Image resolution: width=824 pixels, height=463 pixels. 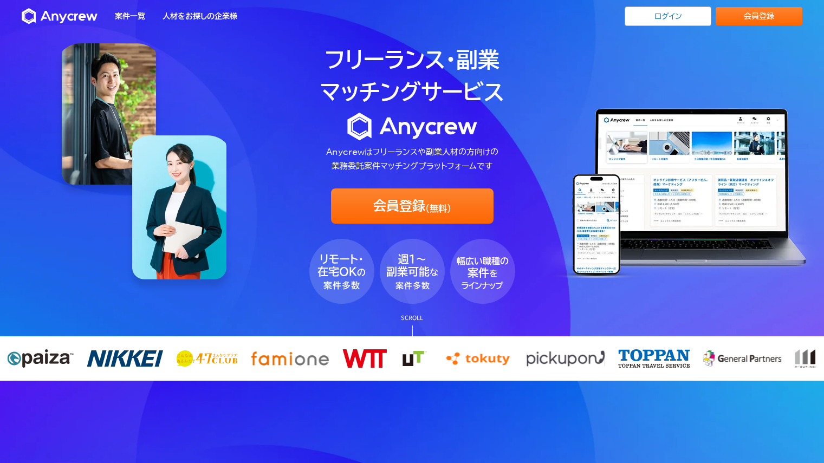 I want to click on img: Anycrew, so click(x=60, y=16).